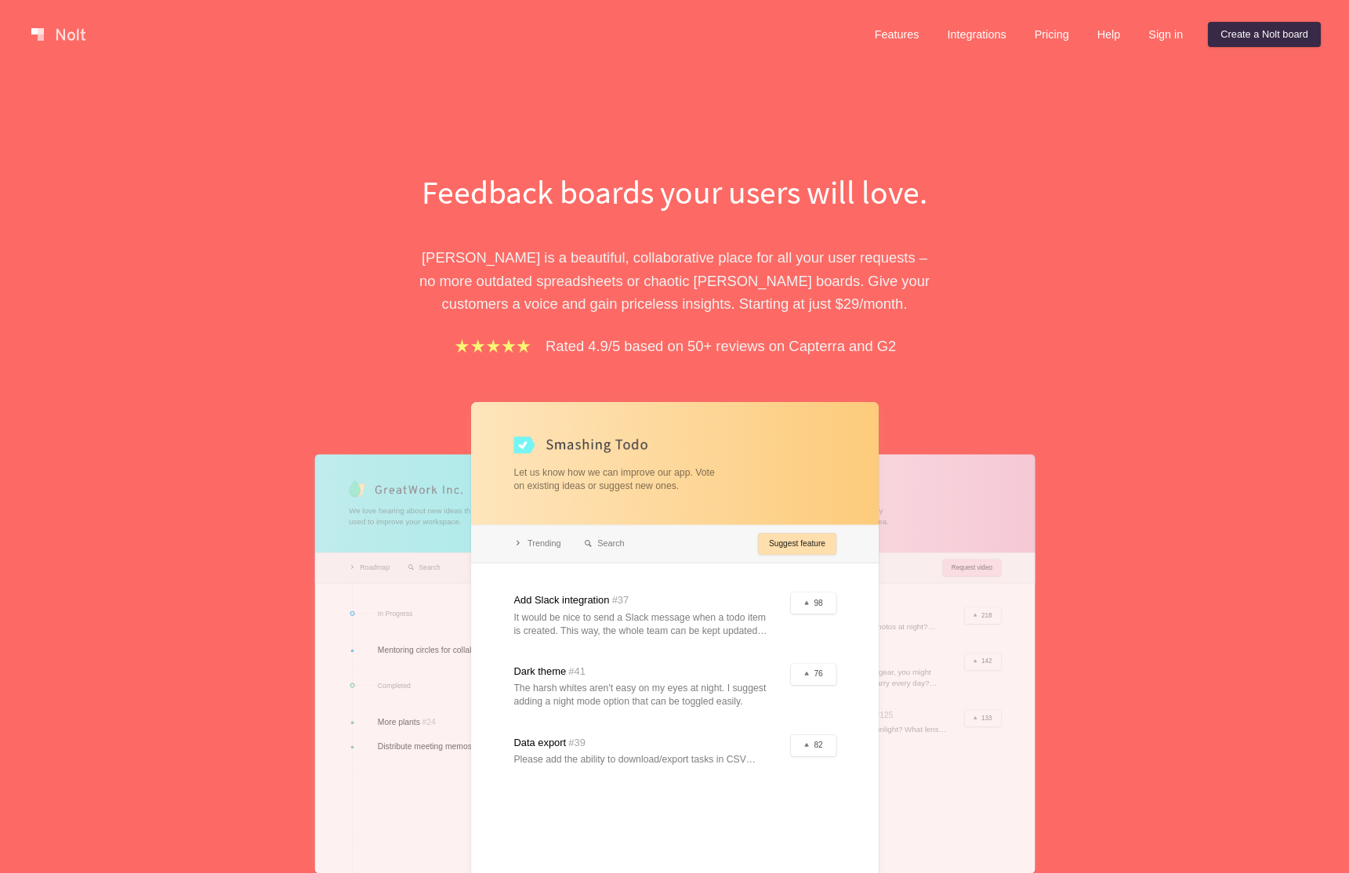  What do you see at coordinates (1166, 35) in the screenshot?
I see `a: Sign in` at bounding box center [1166, 35].